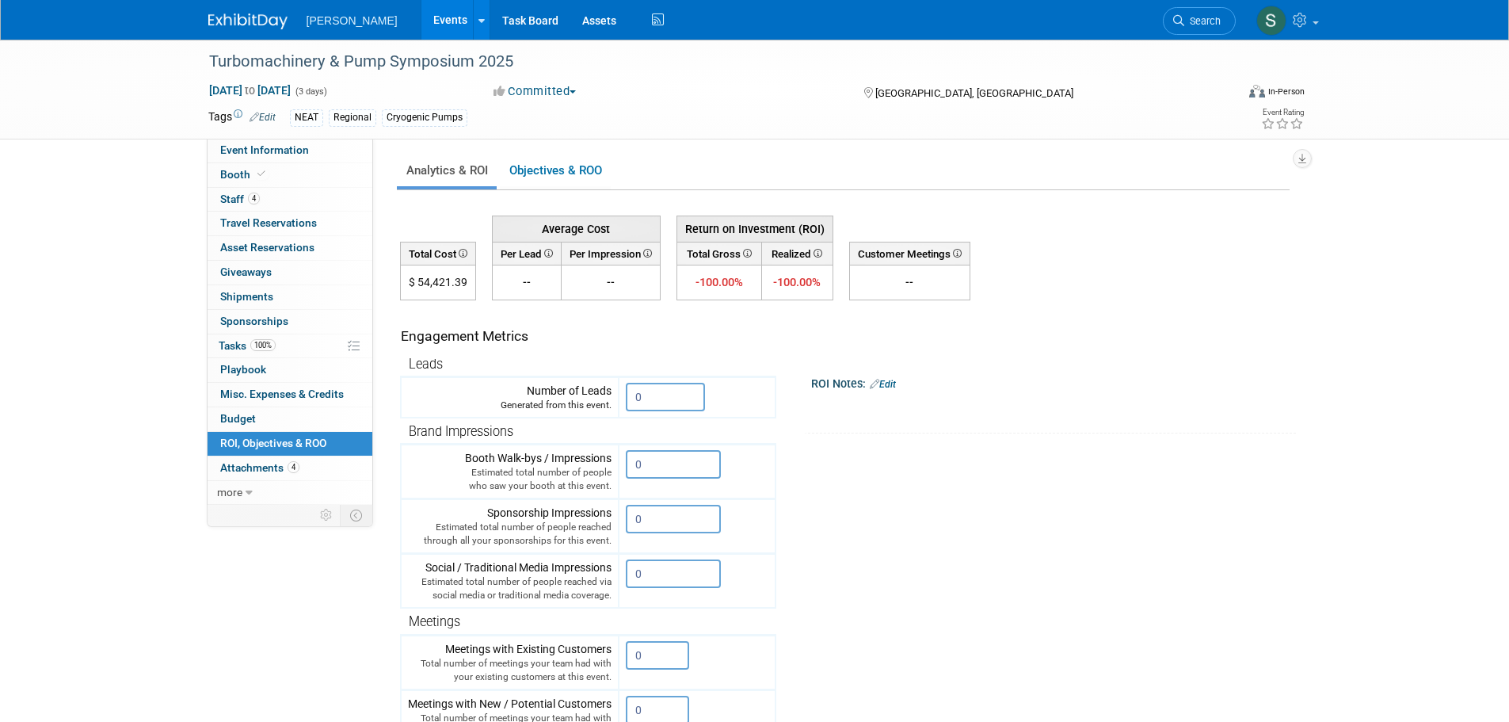 This screenshot has width=1509, height=722. I want to click on th: Per Lead, so click(526, 253).